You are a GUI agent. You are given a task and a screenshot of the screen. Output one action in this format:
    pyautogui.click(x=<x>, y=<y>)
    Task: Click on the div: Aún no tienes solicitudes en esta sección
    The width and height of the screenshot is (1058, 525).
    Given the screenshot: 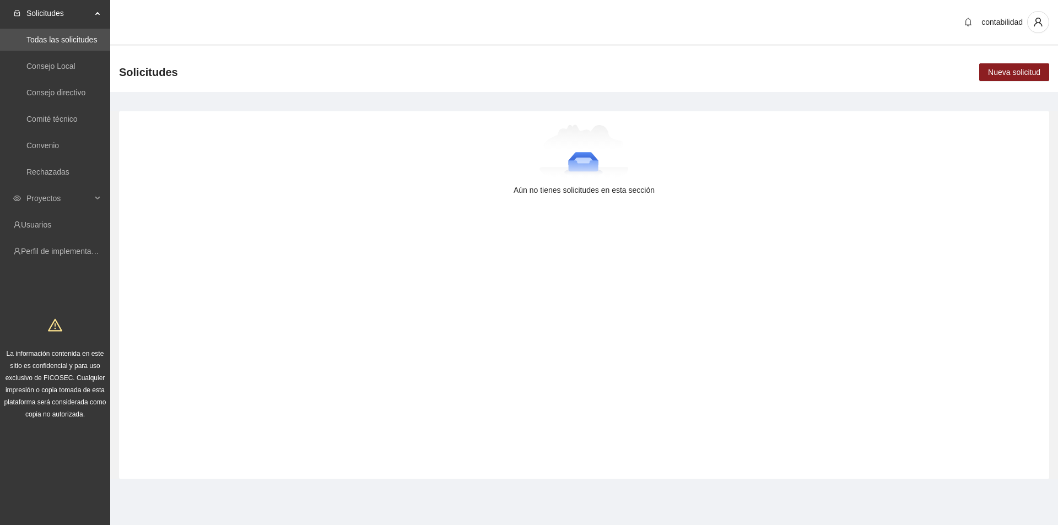 What is the action you would take?
    pyautogui.click(x=584, y=190)
    